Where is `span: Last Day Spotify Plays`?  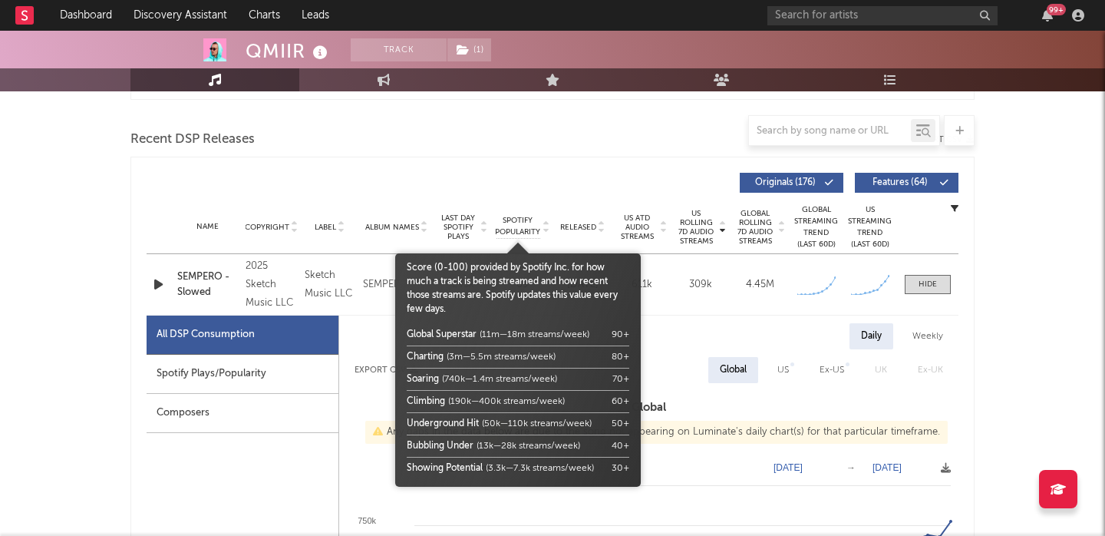
span: Last Day Spotify Plays is located at coordinates (458, 227).